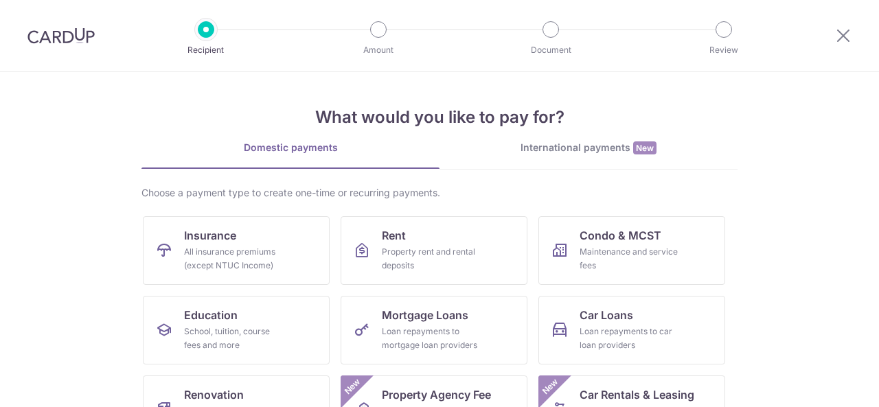  I want to click on img: CardUp, so click(61, 36).